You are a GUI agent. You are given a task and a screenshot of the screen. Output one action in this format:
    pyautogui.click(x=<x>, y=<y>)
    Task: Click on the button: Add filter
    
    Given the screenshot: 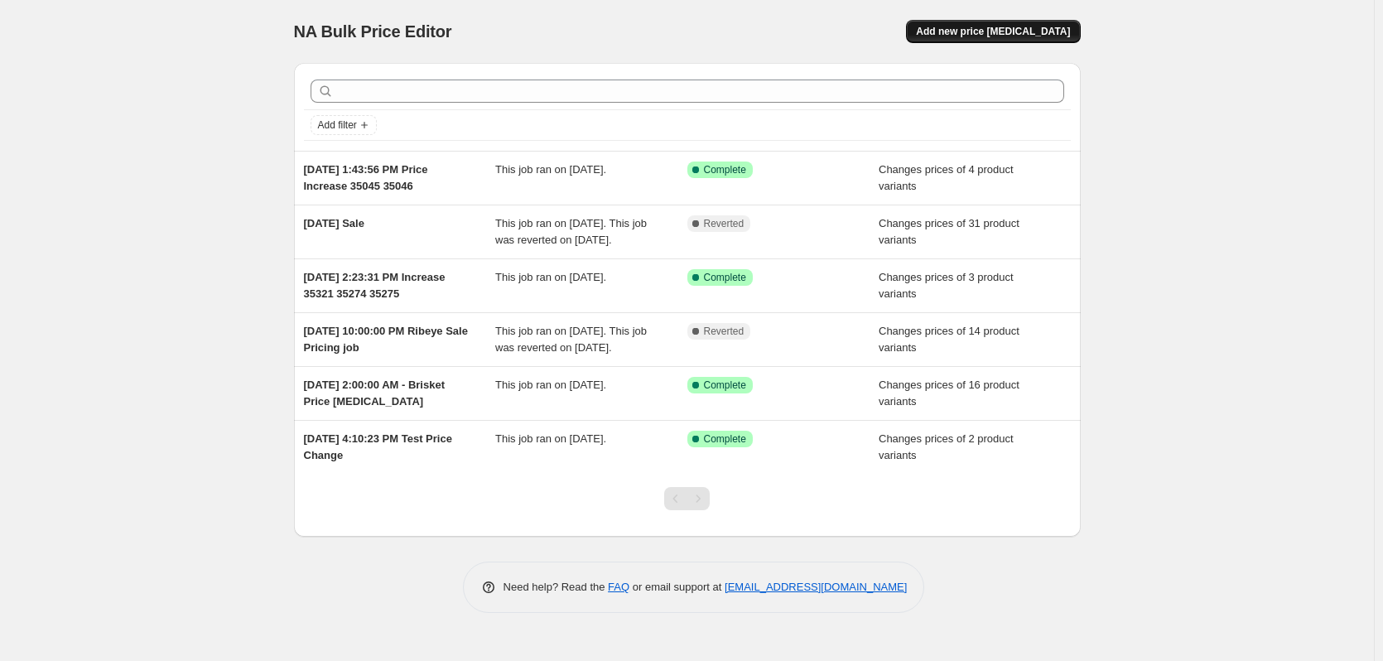 What is the action you would take?
    pyautogui.click(x=344, y=125)
    